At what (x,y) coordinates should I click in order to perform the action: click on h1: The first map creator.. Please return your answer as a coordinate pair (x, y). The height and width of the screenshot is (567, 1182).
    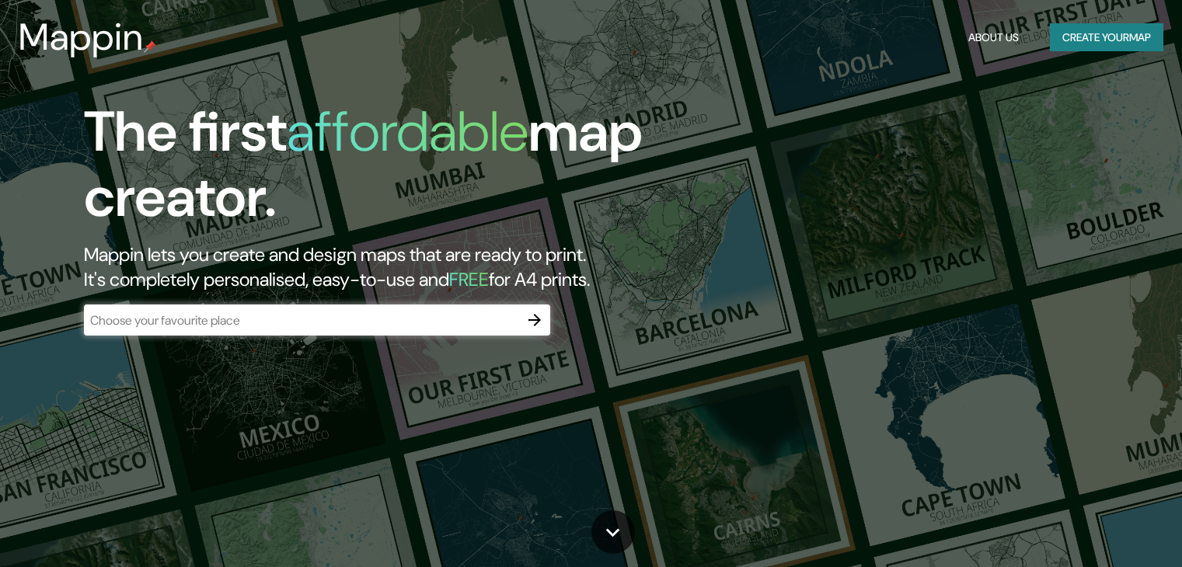
    Looking at the image, I should click on (379, 171).